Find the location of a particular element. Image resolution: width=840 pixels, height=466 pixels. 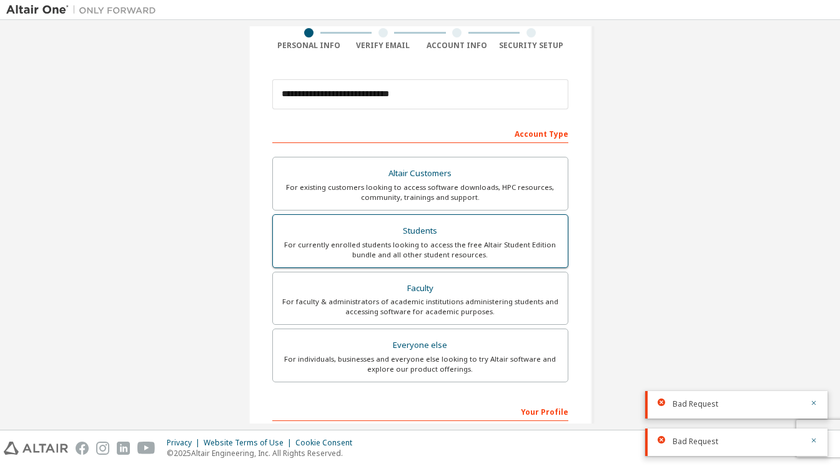

div: Everyone else is located at coordinates (420, 345).